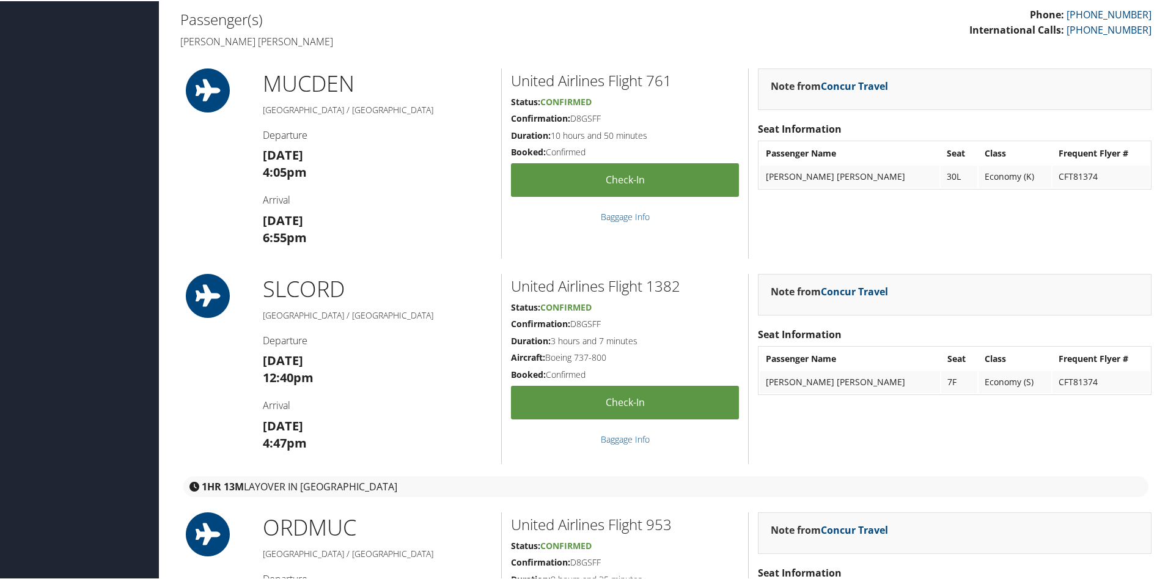 Image resolution: width=1168 pixels, height=579 pixels. I want to click on strong: 6:55pm, so click(285, 236).